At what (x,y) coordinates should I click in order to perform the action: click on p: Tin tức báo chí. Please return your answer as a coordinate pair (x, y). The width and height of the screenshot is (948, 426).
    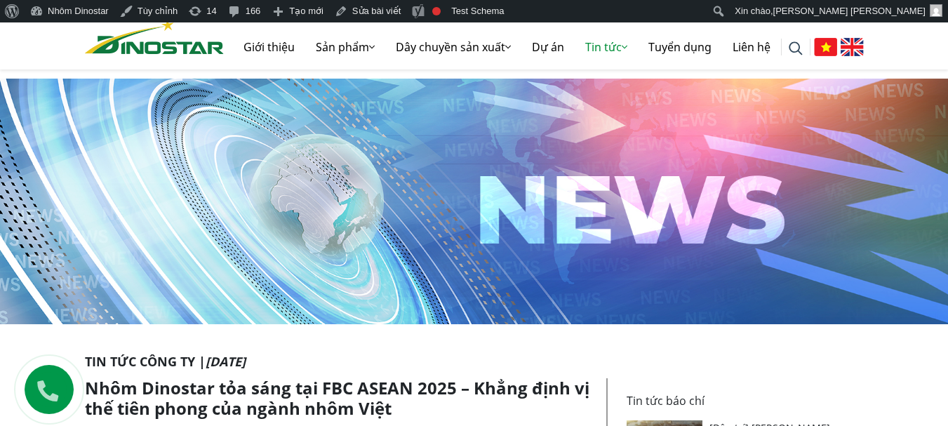
    Looking at the image, I should click on (741, 401).